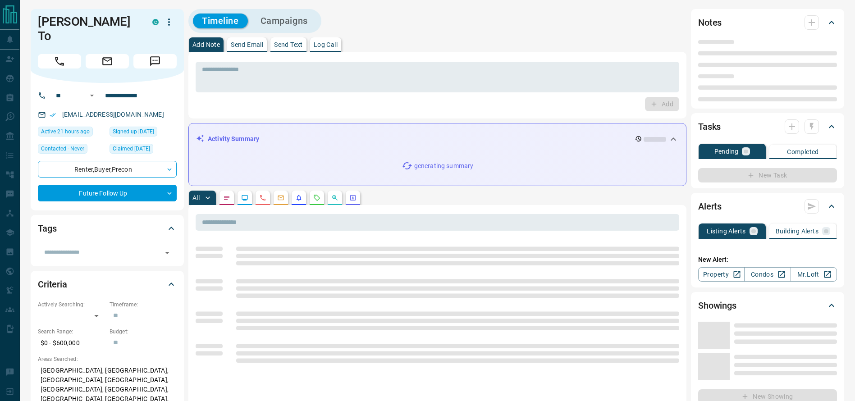 Image resolution: width=855 pixels, height=401 pixels. What do you see at coordinates (107, 193) in the screenshot?
I see `div: Future Follow Up` at bounding box center [107, 193].